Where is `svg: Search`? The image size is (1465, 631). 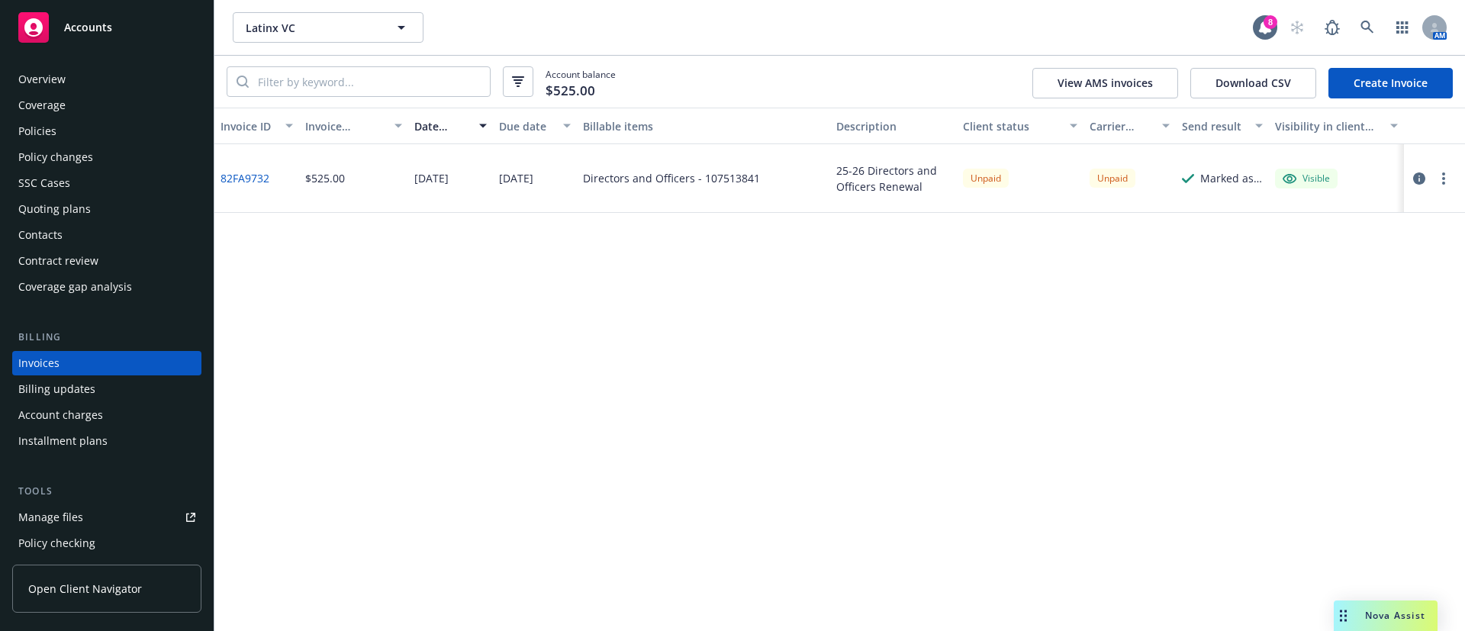 svg: Search is located at coordinates (243, 82).